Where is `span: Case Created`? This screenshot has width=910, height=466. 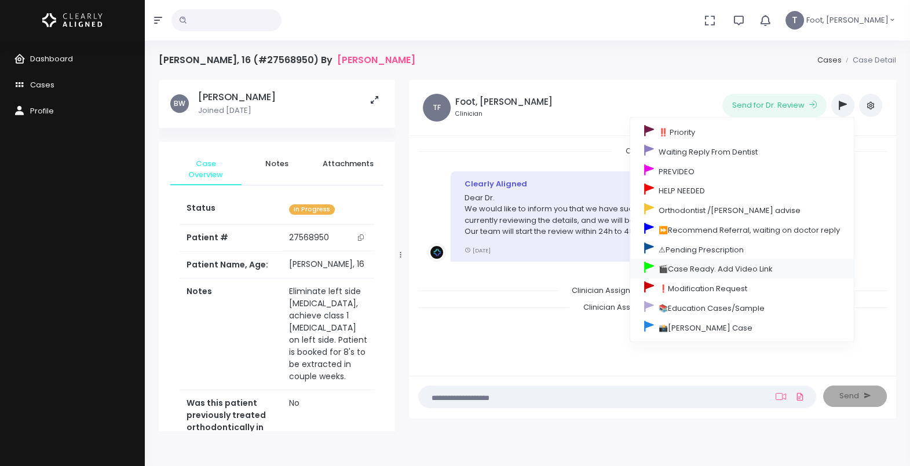 span: Case Created is located at coordinates (652, 151).